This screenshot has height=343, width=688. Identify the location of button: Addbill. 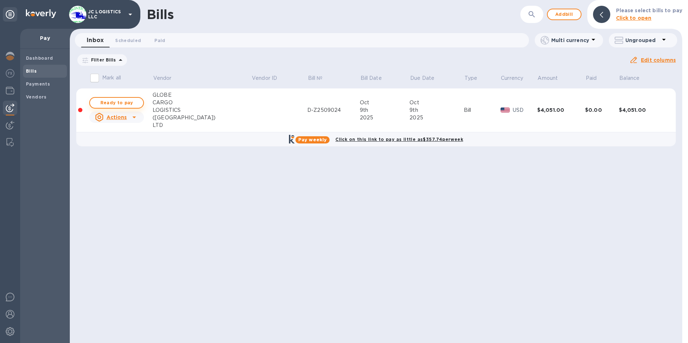
(564, 14).